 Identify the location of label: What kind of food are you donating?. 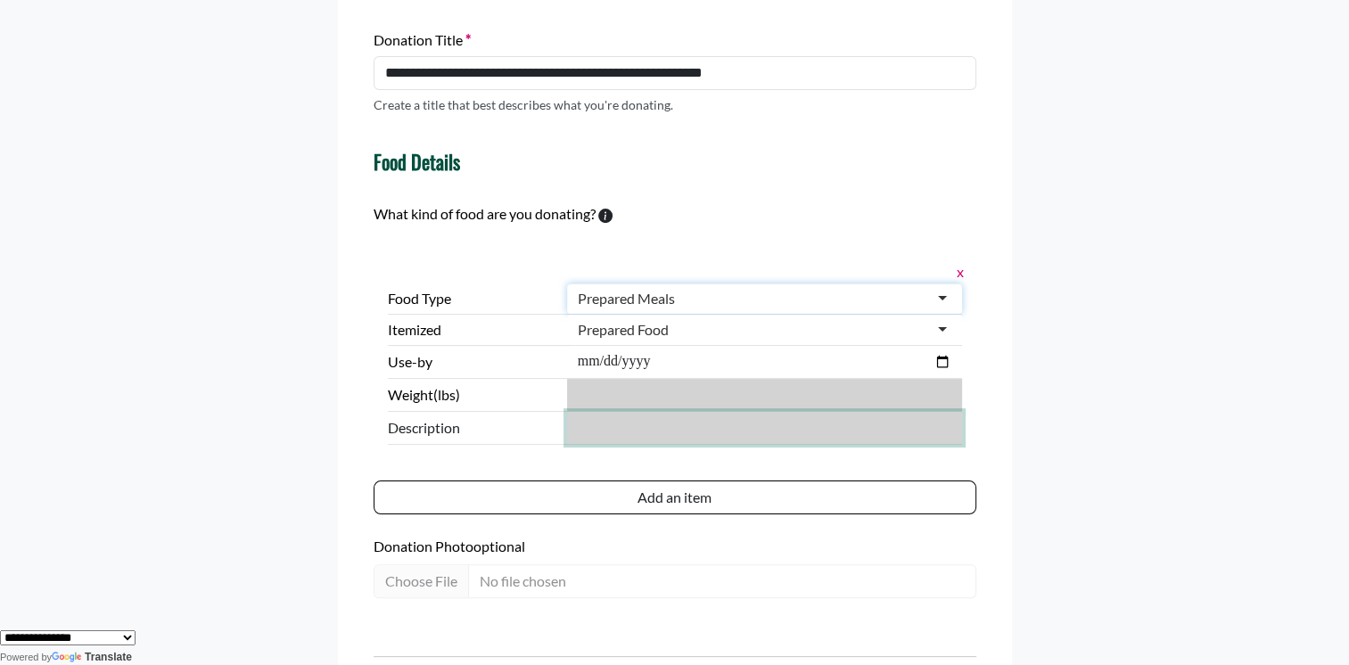
(484, 214).